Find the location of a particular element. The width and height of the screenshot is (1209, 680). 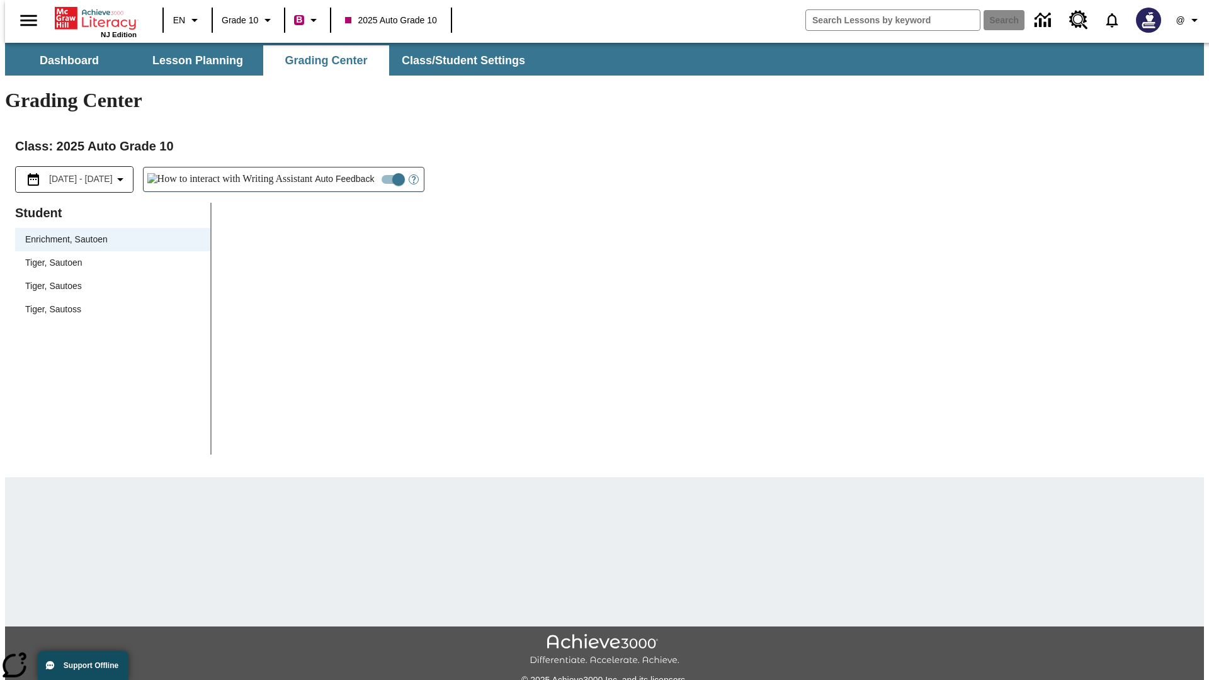

span: NJ Edition is located at coordinates (118, 35).